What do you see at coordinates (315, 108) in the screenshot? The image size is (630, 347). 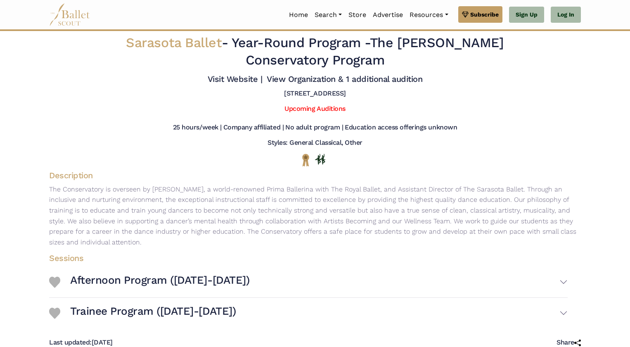 I see `a: Upcoming Auditions` at bounding box center [315, 108].